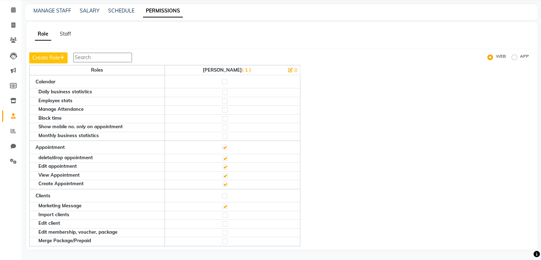 Image resolution: width=541 pixels, height=260 pixels. I want to click on div: Clients, so click(97, 196).